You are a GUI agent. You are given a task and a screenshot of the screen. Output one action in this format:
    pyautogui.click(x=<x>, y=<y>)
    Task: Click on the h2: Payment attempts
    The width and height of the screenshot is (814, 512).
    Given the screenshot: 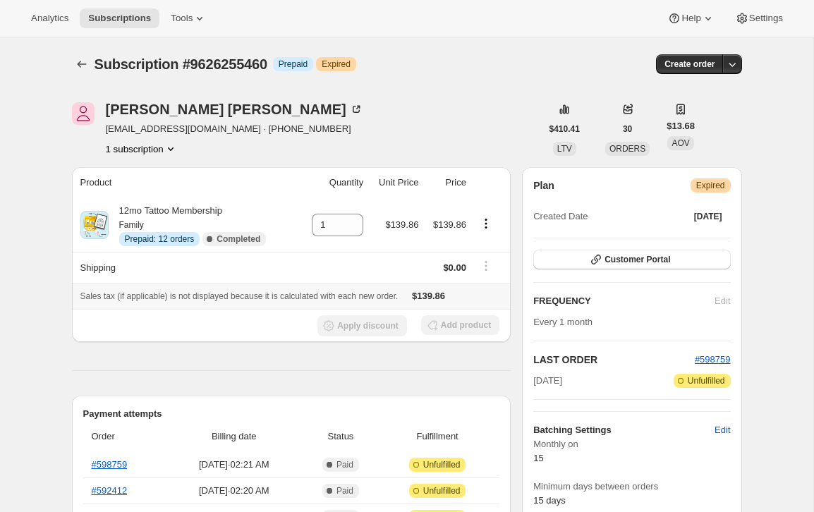 What is the action you would take?
    pyautogui.click(x=291, y=414)
    